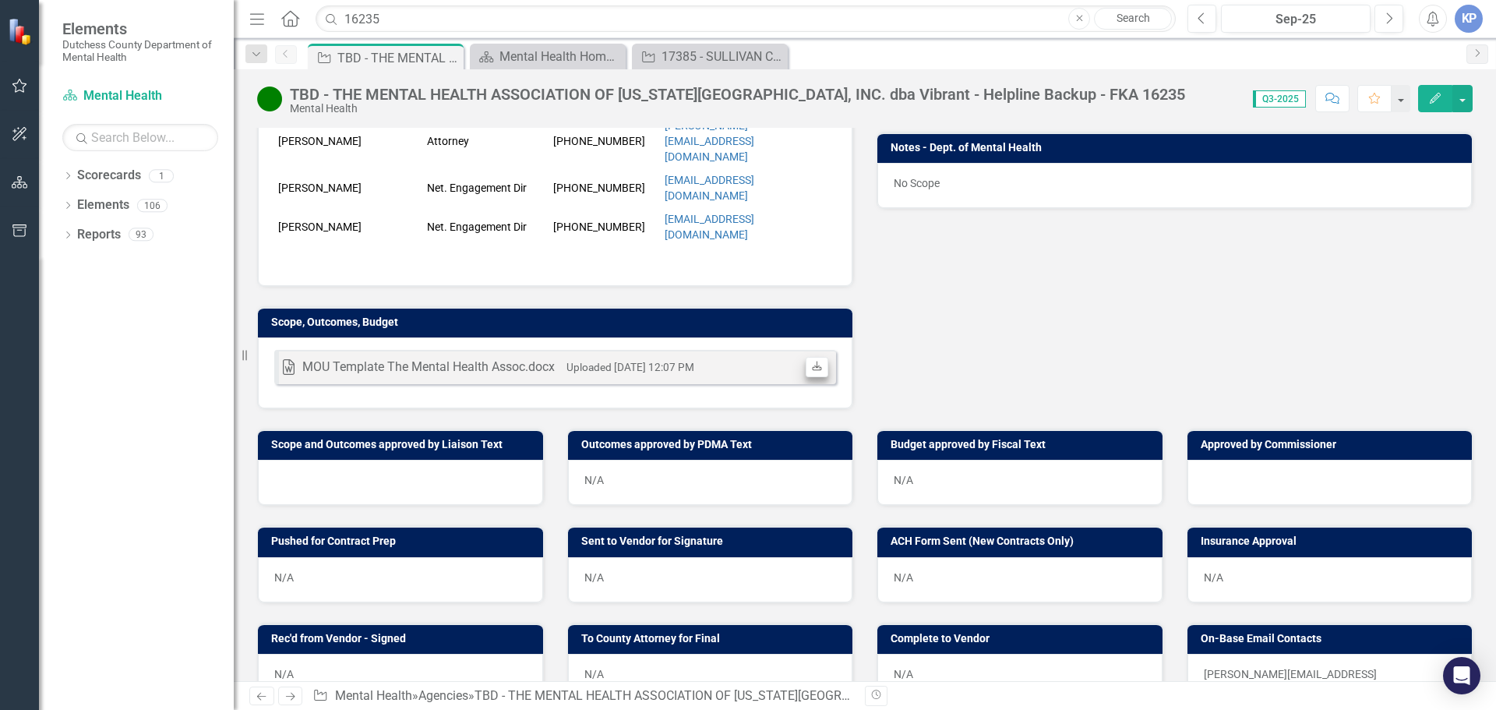 The image size is (1496, 710). Describe the element at coordinates (1280, 99) in the screenshot. I see `span: Q3-2025` at that location.